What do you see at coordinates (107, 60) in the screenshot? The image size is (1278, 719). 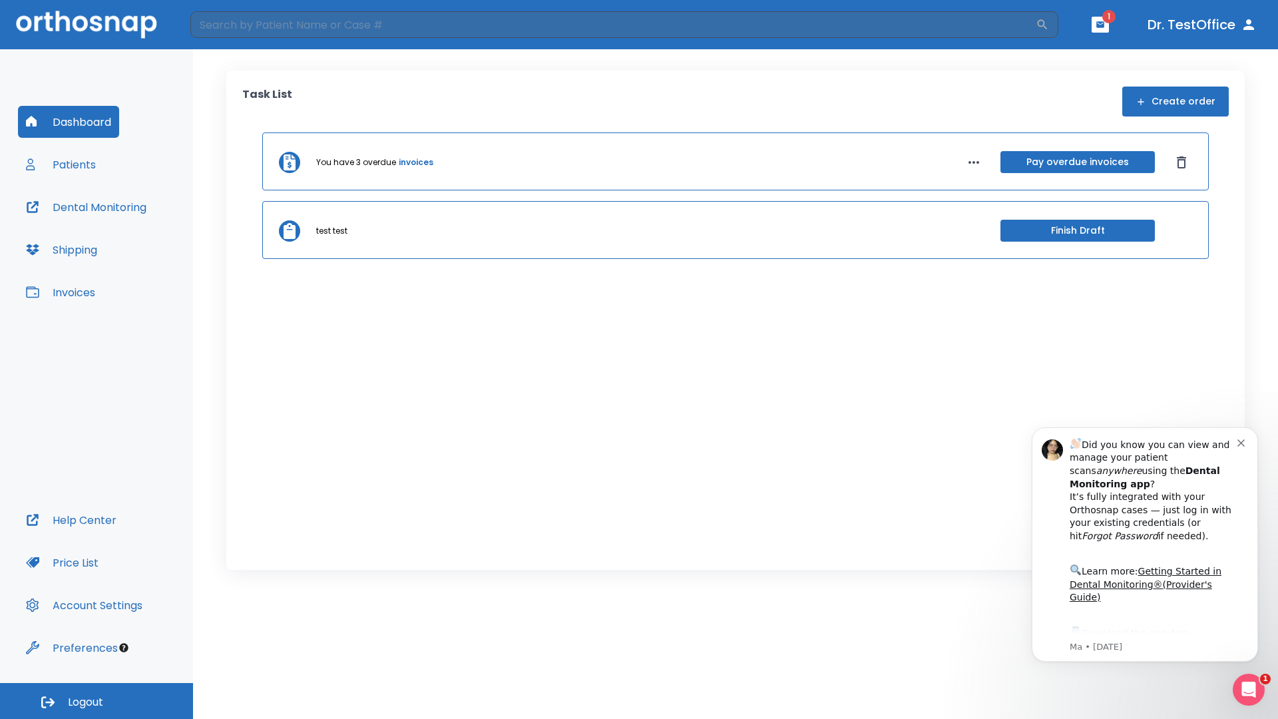 I see `i: anywhere` at bounding box center [107, 60].